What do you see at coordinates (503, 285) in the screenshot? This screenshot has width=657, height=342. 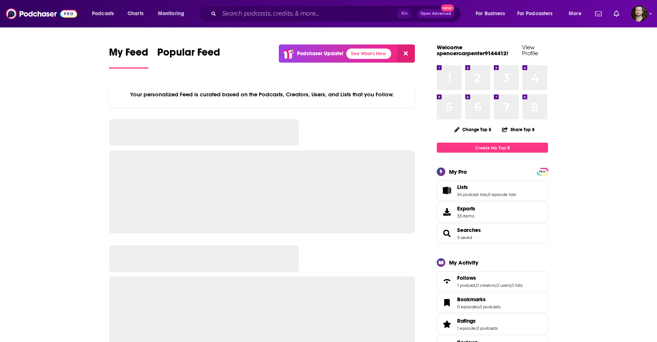 I see `a: 0 users` at bounding box center [503, 285].